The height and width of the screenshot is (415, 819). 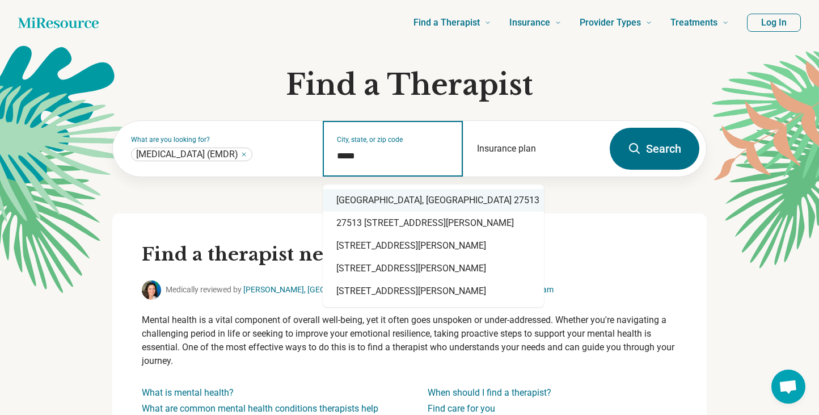 What do you see at coordinates (433, 246) in the screenshot?
I see `div: Suggestions` at bounding box center [433, 246].